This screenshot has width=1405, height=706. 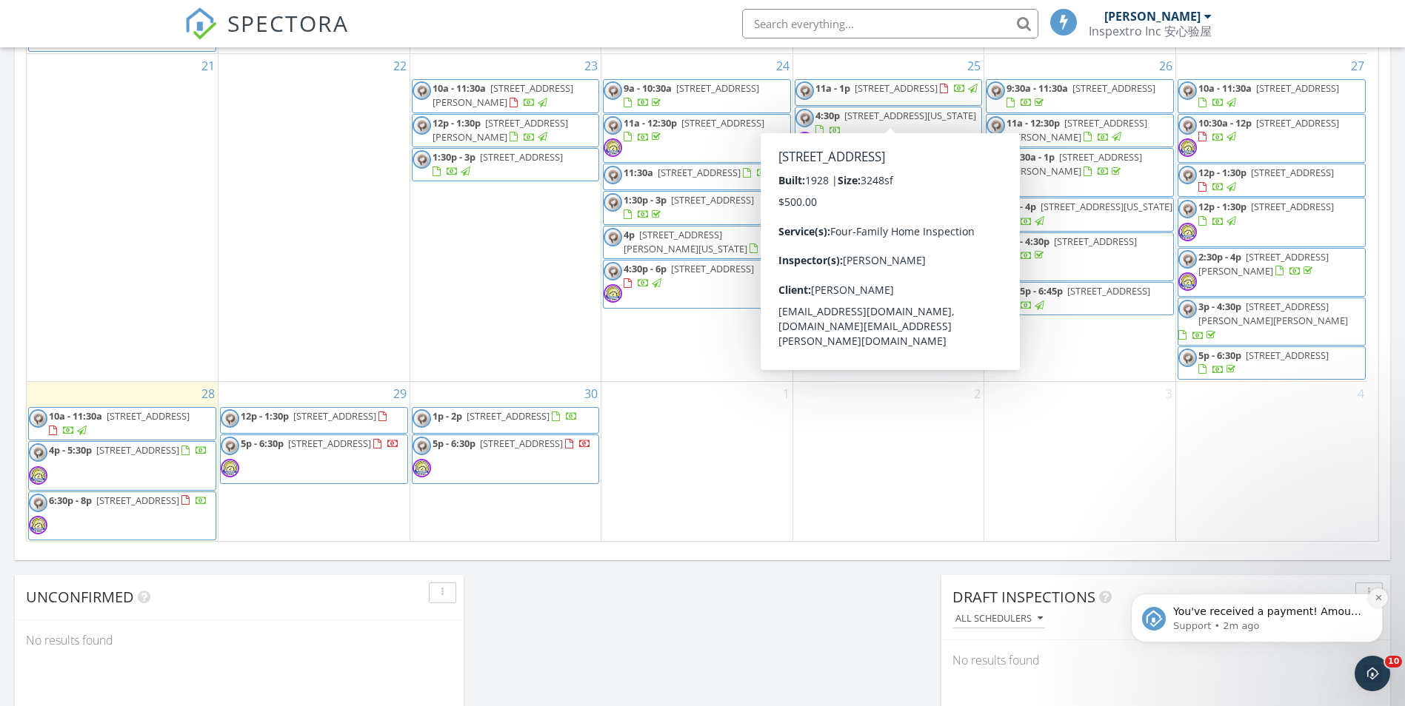 I want to click on button: Dismiss notification, so click(x=270, y=98).